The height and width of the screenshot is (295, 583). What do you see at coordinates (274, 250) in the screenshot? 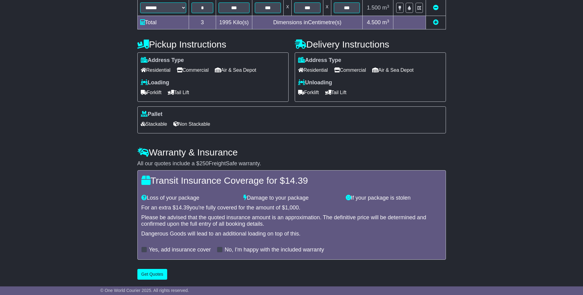
I see `label: No, I'm happy with the included warranty` at bounding box center [274, 250].